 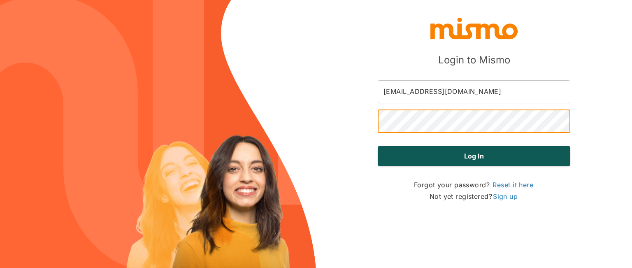 What do you see at coordinates (474, 196) in the screenshot?
I see `p: Not yet registered?` at bounding box center [474, 196].